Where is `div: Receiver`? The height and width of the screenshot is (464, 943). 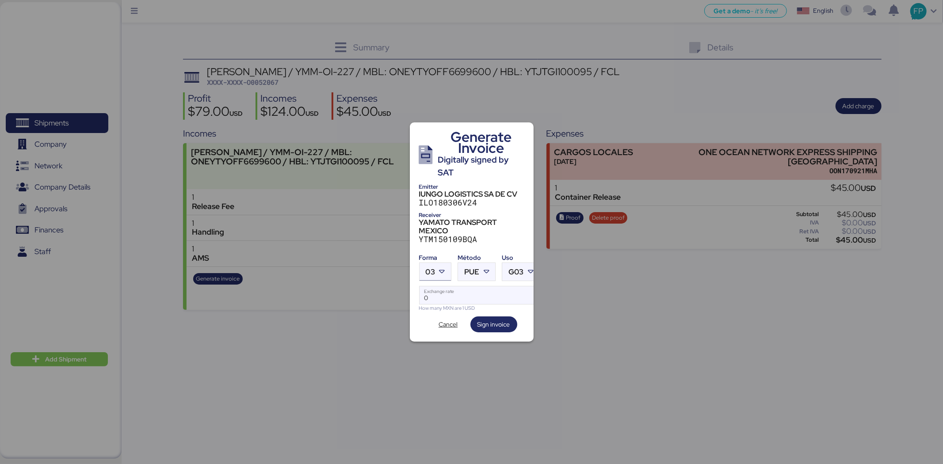 div: Receiver is located at coordinates (472, 215).